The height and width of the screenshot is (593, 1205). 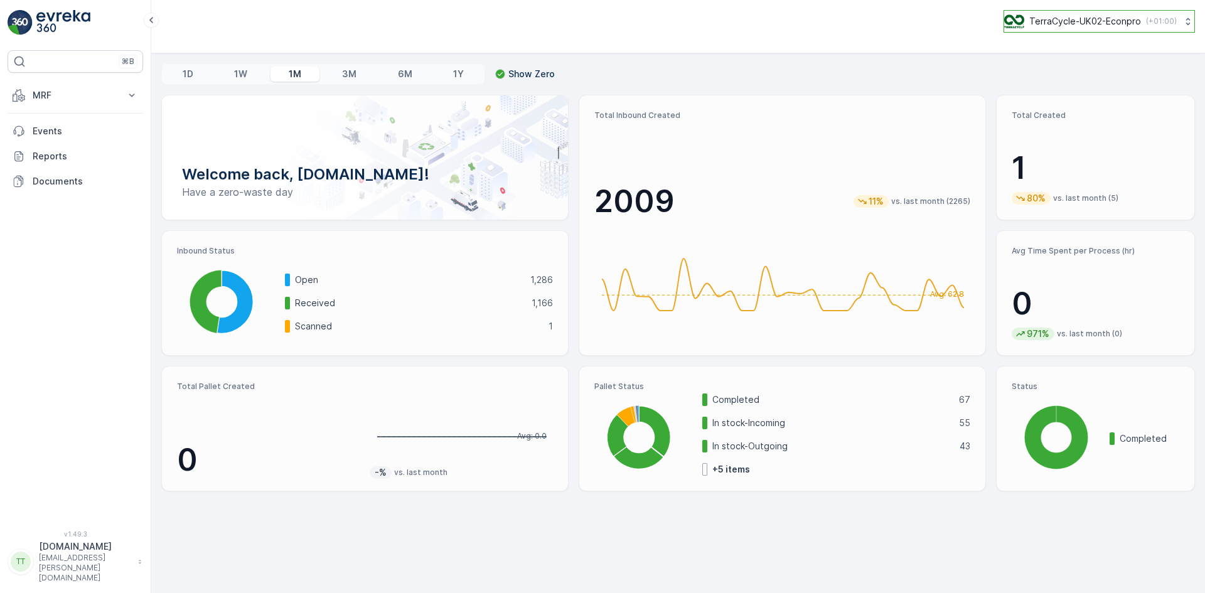 What do you see at coordinates (188, 74) in the screenshot?
I see `p: 1D` at bounding box center [188, 74].